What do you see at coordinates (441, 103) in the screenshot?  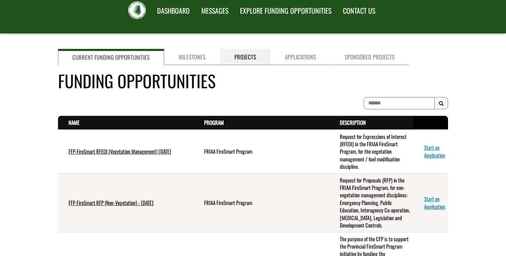 I see `button: Search Results` at bounding box center [441, 103].